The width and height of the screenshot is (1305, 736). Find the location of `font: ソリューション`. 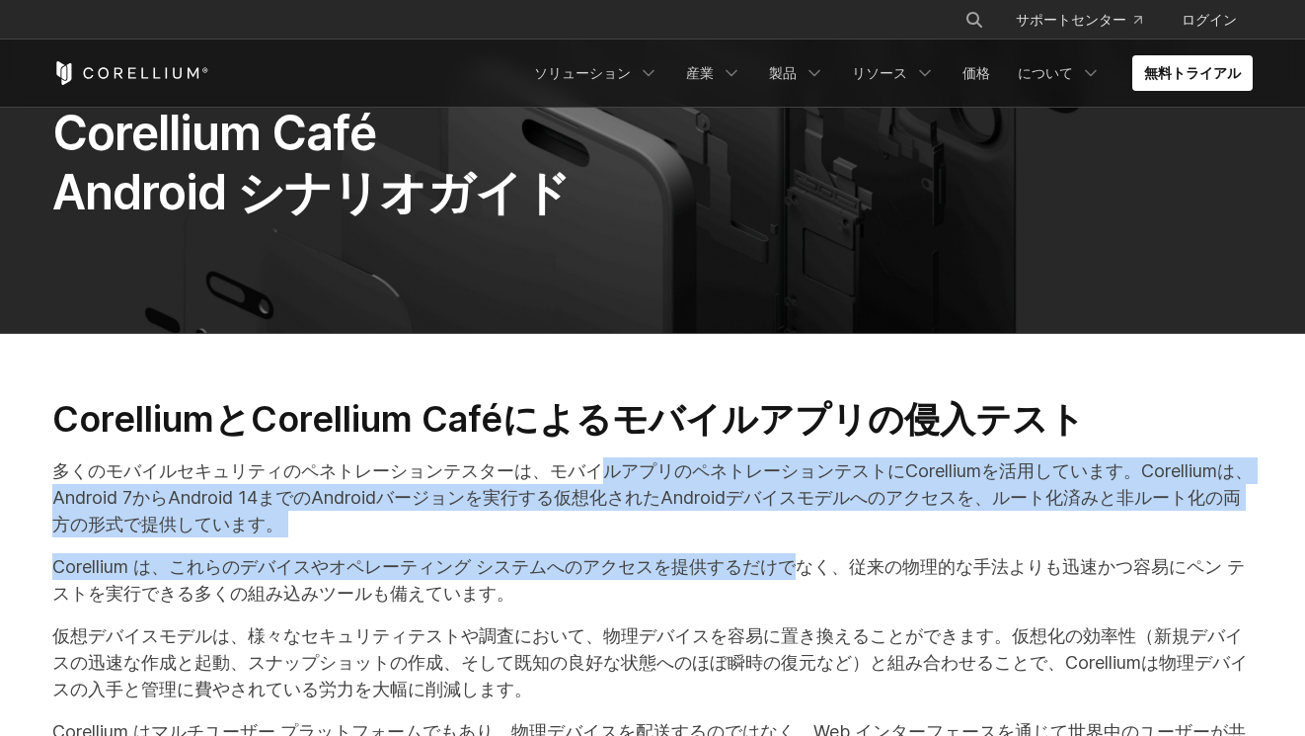

font: ソリューション is located at coordinates (583, 72).